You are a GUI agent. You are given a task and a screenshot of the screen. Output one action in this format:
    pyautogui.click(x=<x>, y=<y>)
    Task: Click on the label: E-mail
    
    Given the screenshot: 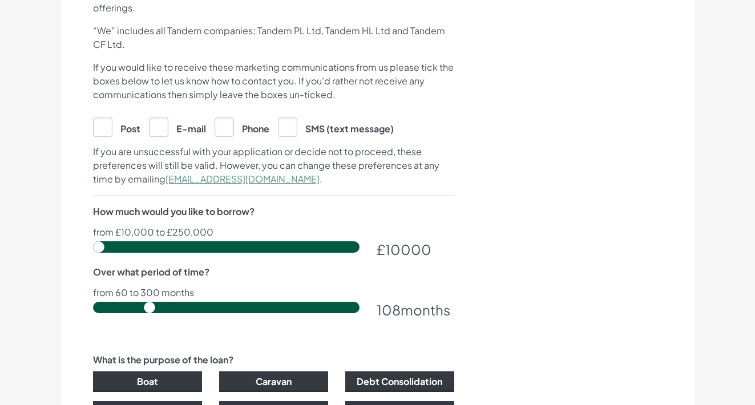 What is the action you would take?
    pyautogui.click(x=177, y=127)
    